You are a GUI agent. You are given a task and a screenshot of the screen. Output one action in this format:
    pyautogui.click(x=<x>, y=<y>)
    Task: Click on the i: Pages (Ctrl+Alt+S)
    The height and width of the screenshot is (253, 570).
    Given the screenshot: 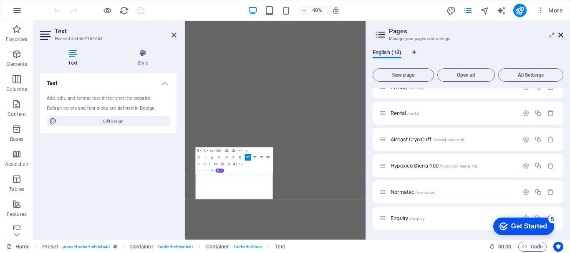 What is the action you would take?
    pyautogui.click(x=468, y=10)
    